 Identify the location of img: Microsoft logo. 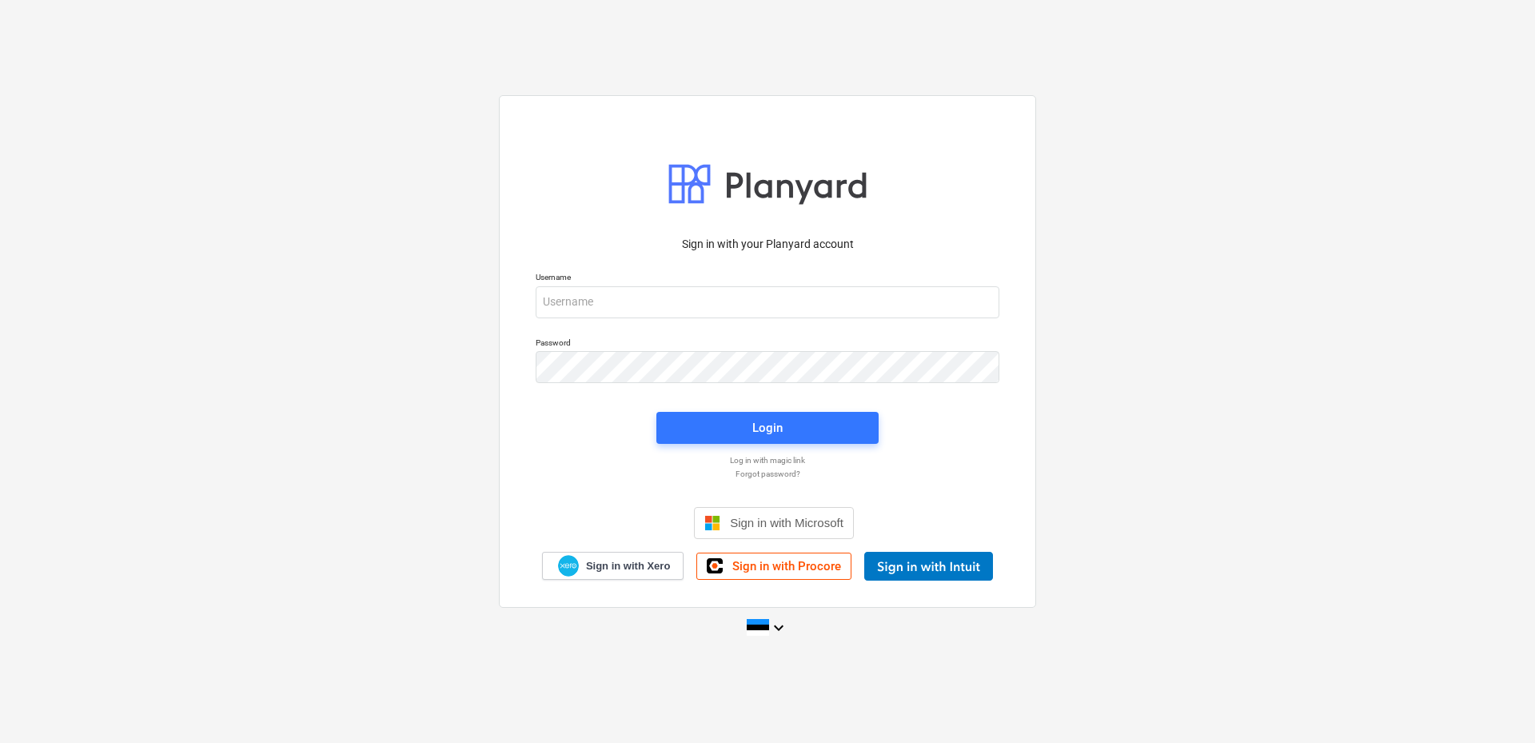
(712, 523).